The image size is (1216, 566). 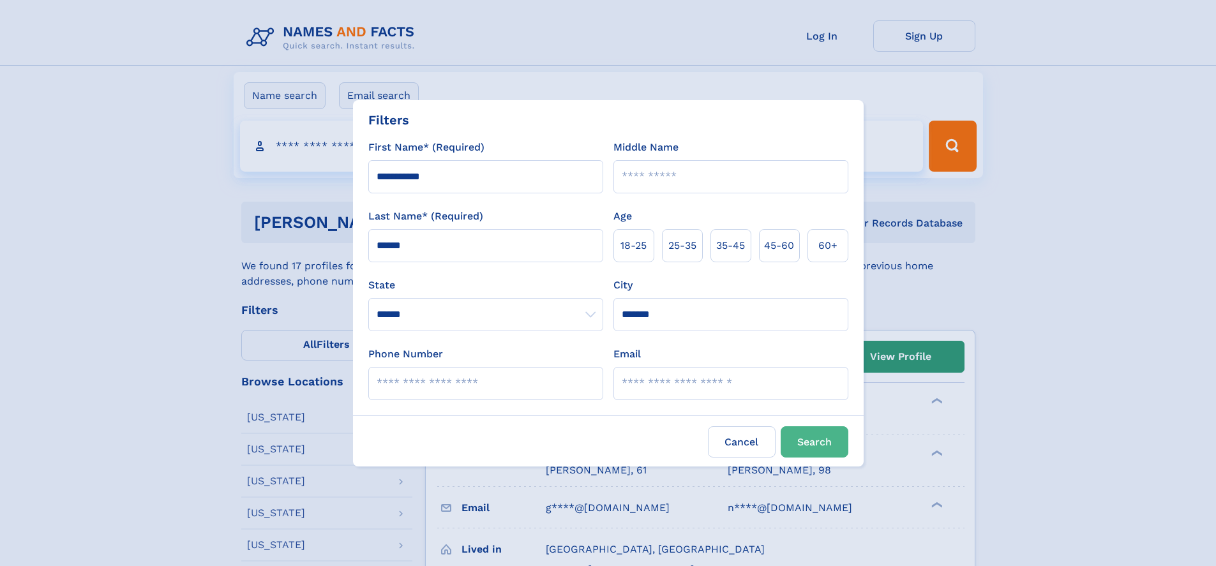 I want to click on span: 45‑60, so click(x=779, y=246).